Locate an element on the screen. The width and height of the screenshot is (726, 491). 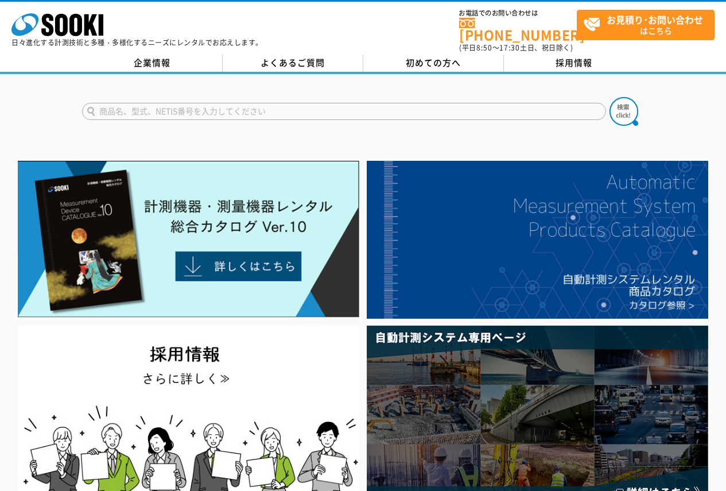
span: お電話でのお問い合わせは is located at coordinates (517, 13).